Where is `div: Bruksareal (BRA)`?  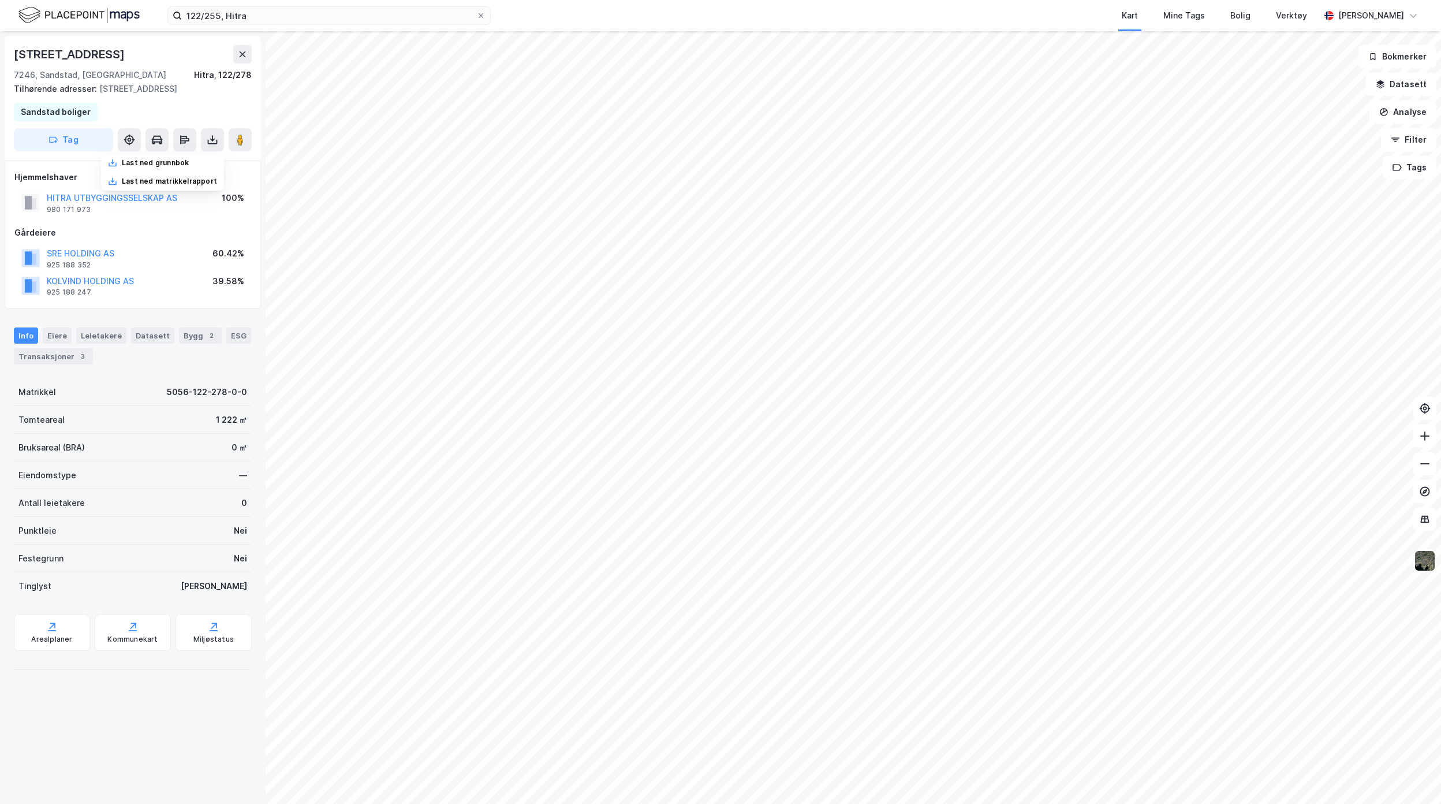 div: Bruksareal (BRA) is located at coordinates (51, 447).